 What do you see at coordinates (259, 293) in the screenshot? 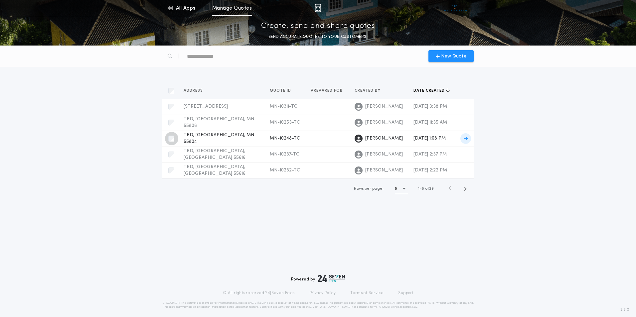
I see `p: © All rights reserved. 24|Seven Fees` at bounding box center [259, 293].